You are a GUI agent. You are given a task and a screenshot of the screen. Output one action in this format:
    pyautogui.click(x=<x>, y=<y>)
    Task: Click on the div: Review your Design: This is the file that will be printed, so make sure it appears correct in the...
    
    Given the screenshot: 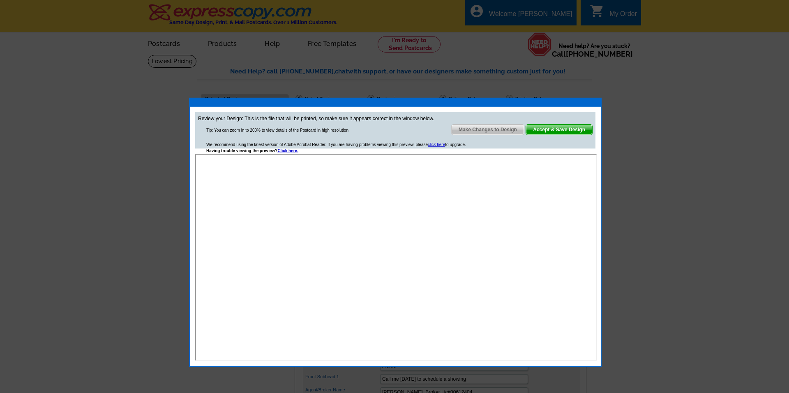 What is the action you would take?
    pyautogui.click(x=395, y=130)
    